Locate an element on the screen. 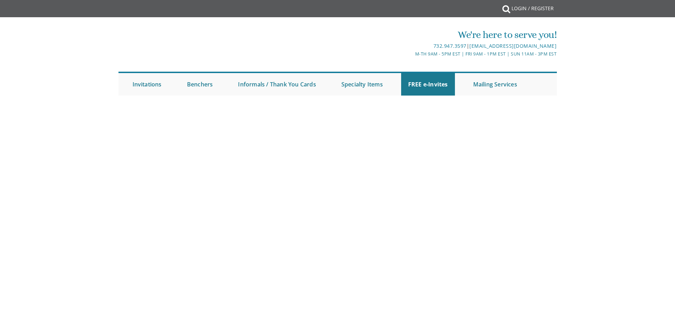  div: We're here to serve you! is located at coordinates (411, 35).